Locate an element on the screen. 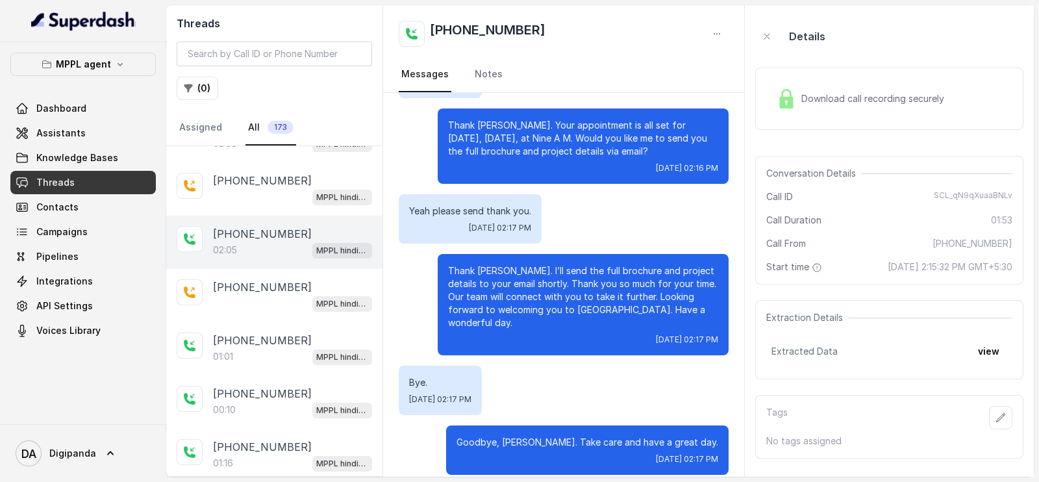 This screenshot has width=1039, height=482. span: 01:53 is located at coordinates (1002, 220).